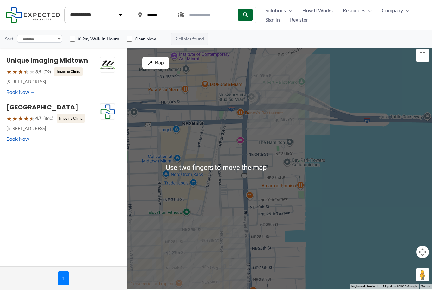 The height and width of the screenshot is (290, 432). What do you see at coordinates (396, 10) in the screenshot?
I see `a: CompanyMenu Toggle` at bounding box center [396, 10].